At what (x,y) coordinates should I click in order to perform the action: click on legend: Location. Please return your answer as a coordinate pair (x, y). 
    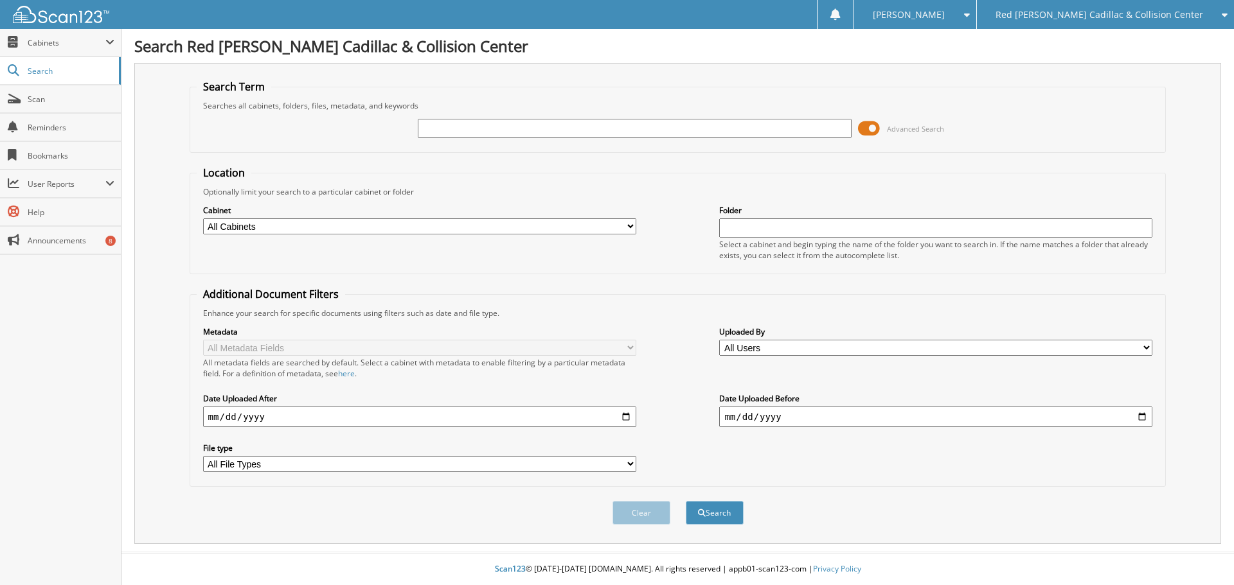
    Looking at the image, I should click on (224, 173).